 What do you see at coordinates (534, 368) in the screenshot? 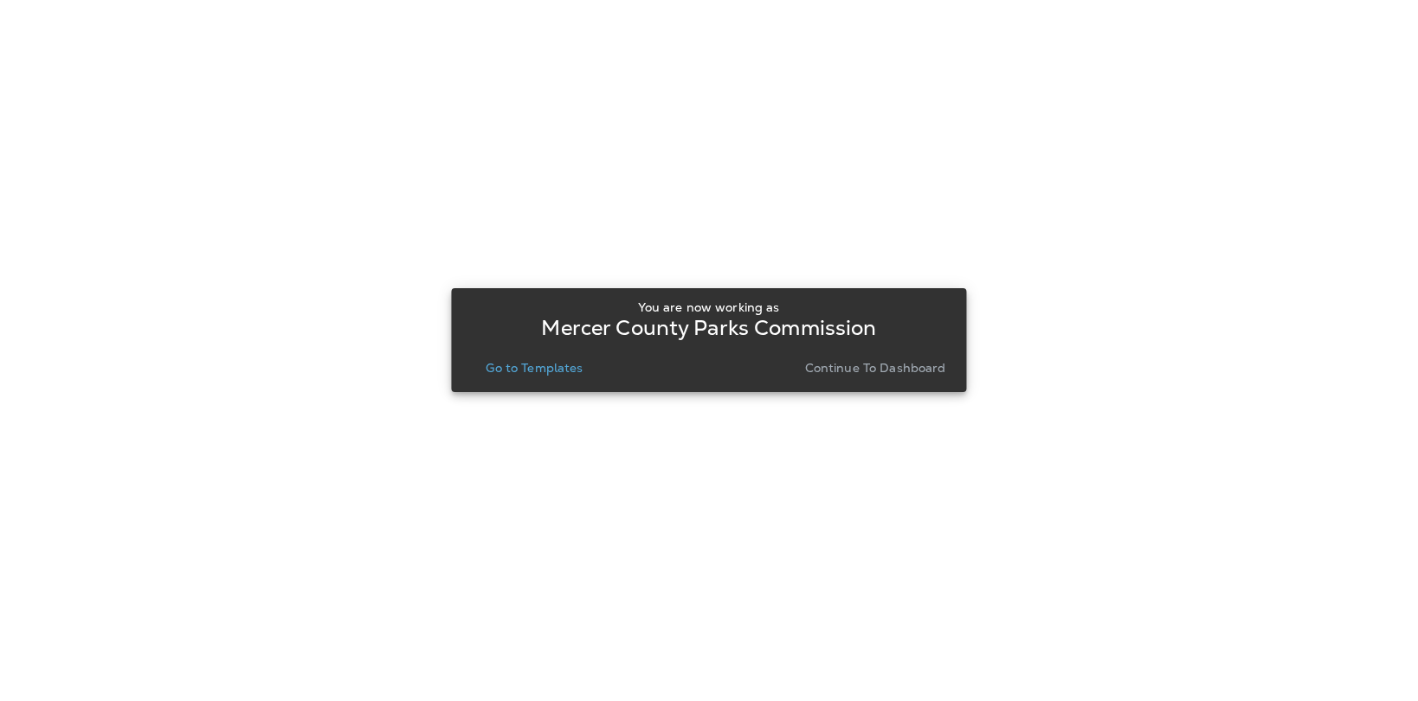
I see `p: Go to Templates` at bounding box center [534, 368].